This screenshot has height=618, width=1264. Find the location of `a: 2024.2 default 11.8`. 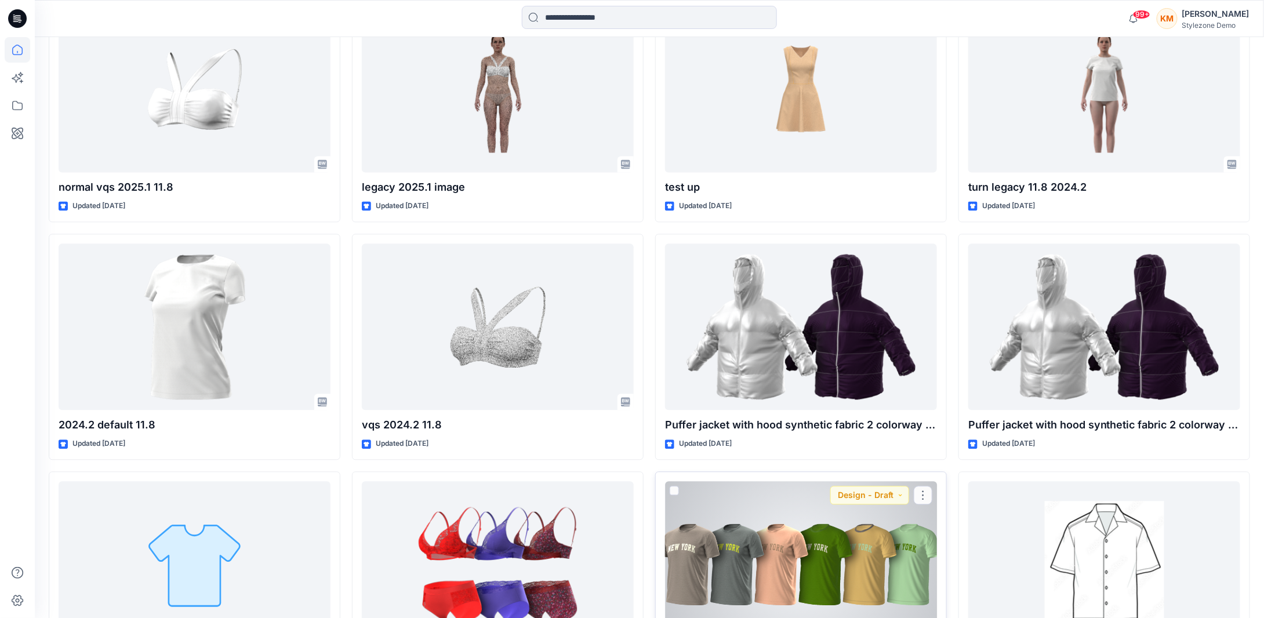

a: 2024.2 default 11.8 is located at coordinates (194, 327).